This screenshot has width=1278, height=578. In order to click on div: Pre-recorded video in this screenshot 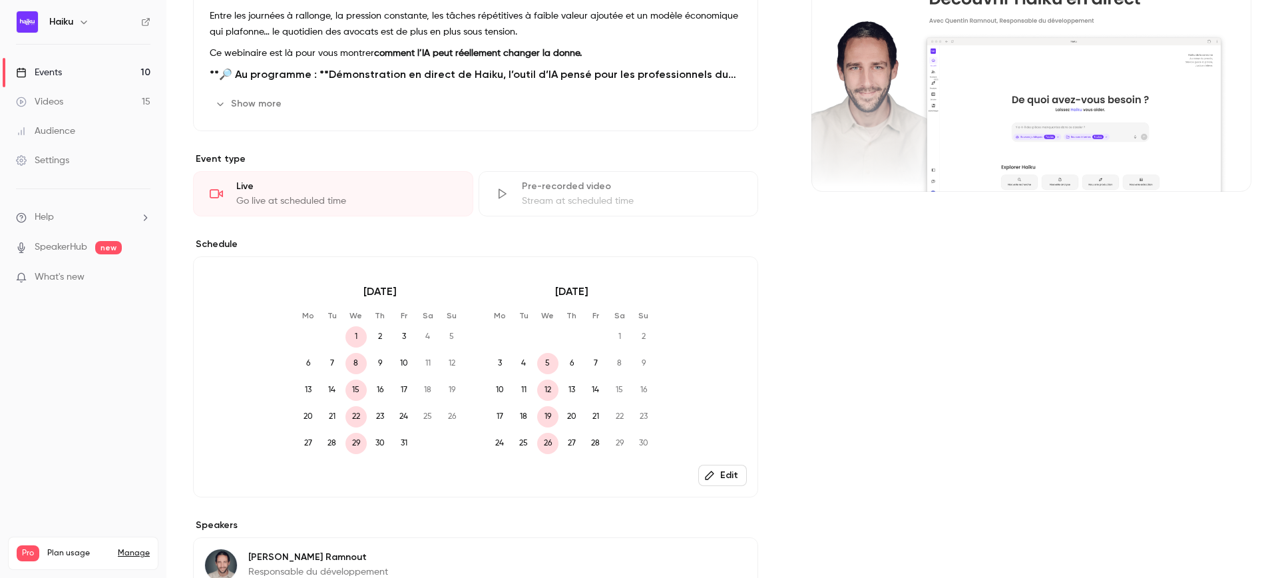, I will do `click(632, 186)`.